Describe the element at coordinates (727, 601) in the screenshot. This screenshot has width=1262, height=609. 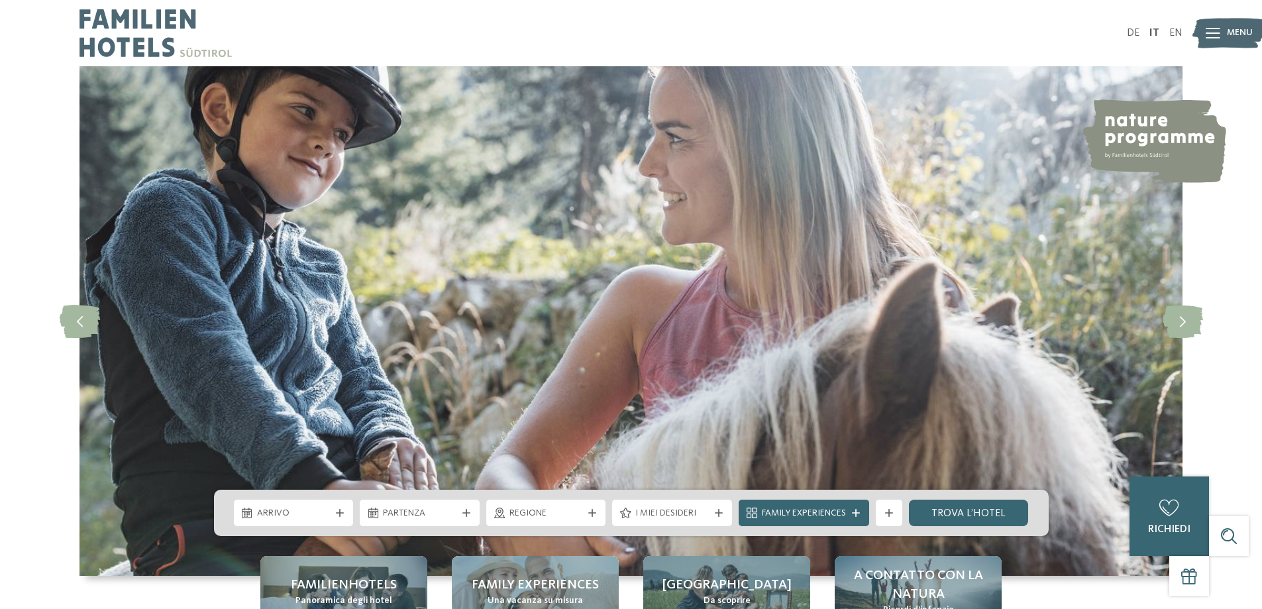
I see `span: Da scoprire` at that location.